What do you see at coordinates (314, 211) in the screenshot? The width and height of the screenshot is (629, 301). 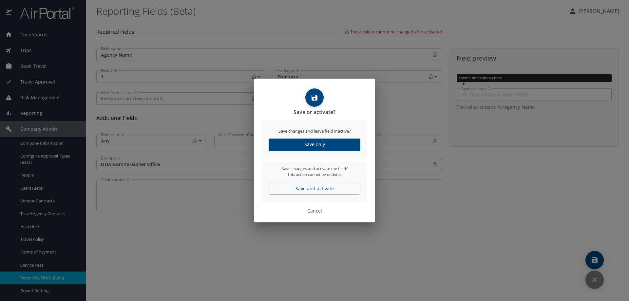 I see `span: Cancel` at bounding box center [314, 211].